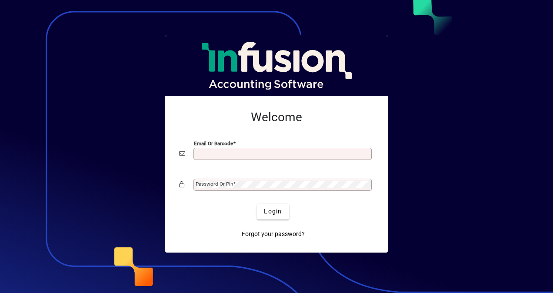  What do you see at coordinates (273, 234) in the screenshot?
I see `a: Forgot your password?` at bounding box center [273, 234].